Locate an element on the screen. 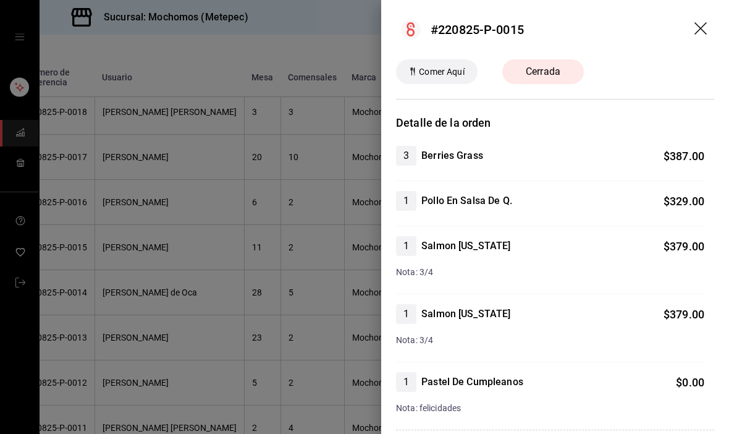  span: 3 is located at coordinates (406, 156).